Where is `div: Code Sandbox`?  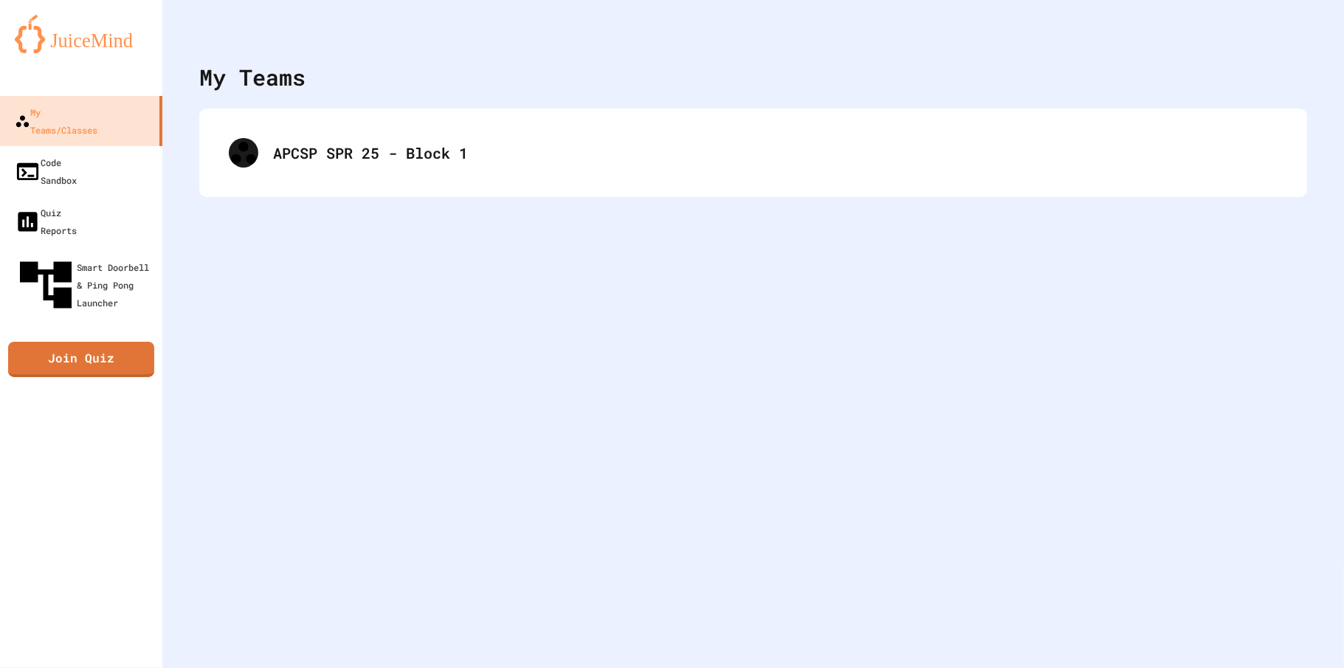 div: Code Sandbox is located at coordinates (46, 171).